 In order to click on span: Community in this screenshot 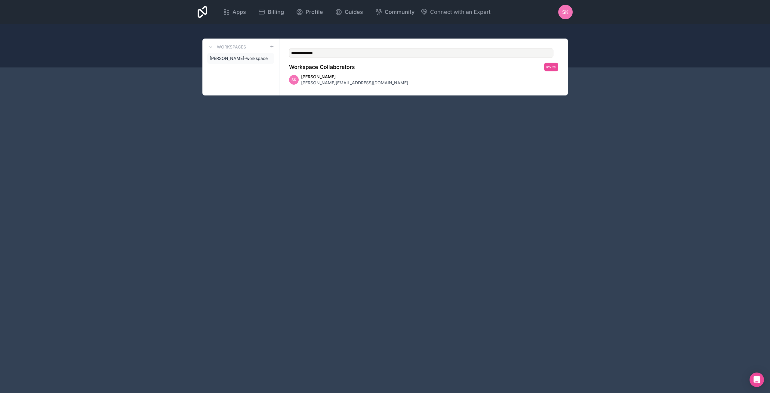, I will do `click(400, 12)`.